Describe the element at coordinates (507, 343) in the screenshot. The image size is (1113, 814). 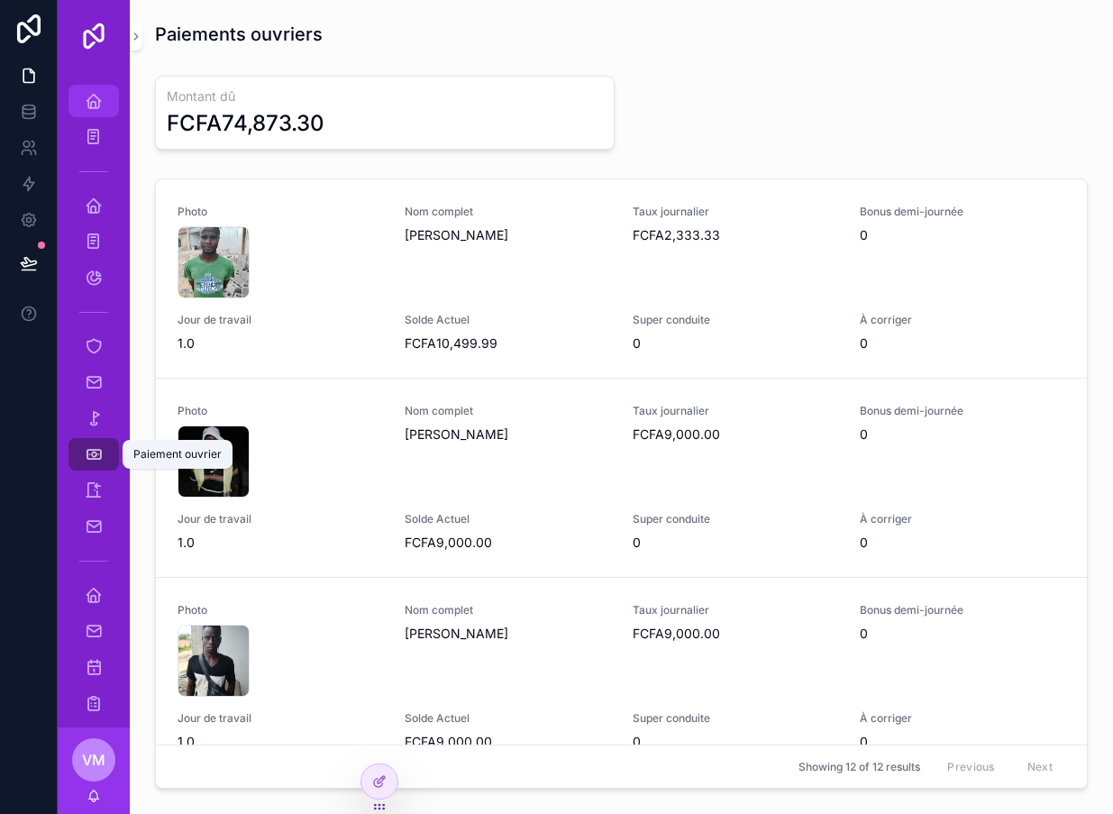
I see `span: FCFA10,499.99` at that location.